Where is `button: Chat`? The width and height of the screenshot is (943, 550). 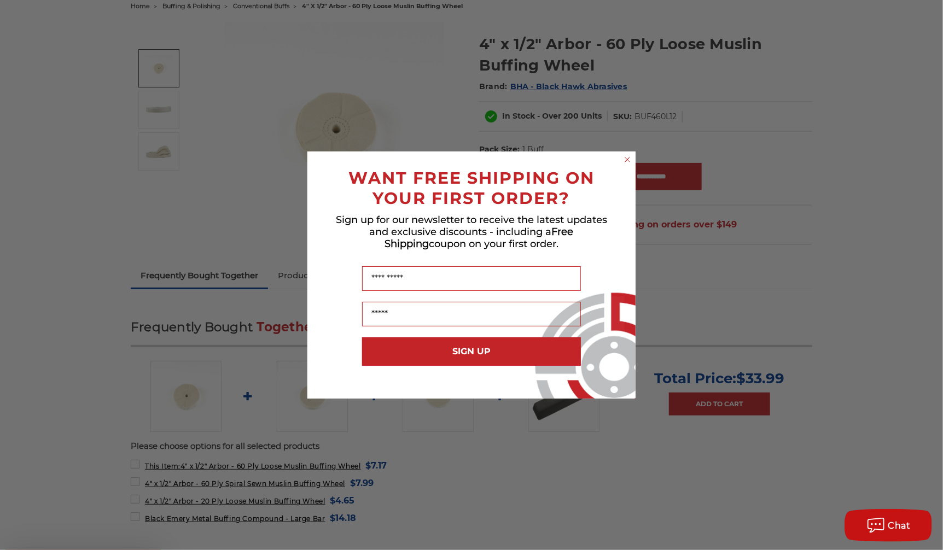 button: Chat is located at coordinates (889, 526).